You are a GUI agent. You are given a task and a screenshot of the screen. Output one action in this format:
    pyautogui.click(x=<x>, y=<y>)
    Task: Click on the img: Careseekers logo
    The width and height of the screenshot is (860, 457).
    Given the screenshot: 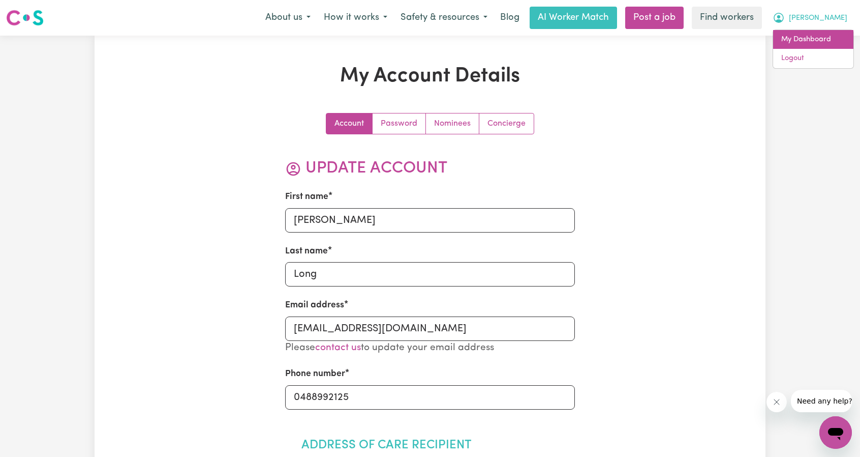 What is the action you would take?
    pyautogui.click(x=25, y=18)
    